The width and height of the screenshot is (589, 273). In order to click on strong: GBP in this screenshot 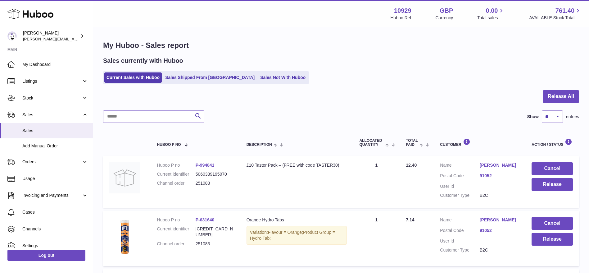, I will do `click(446, 11)`.